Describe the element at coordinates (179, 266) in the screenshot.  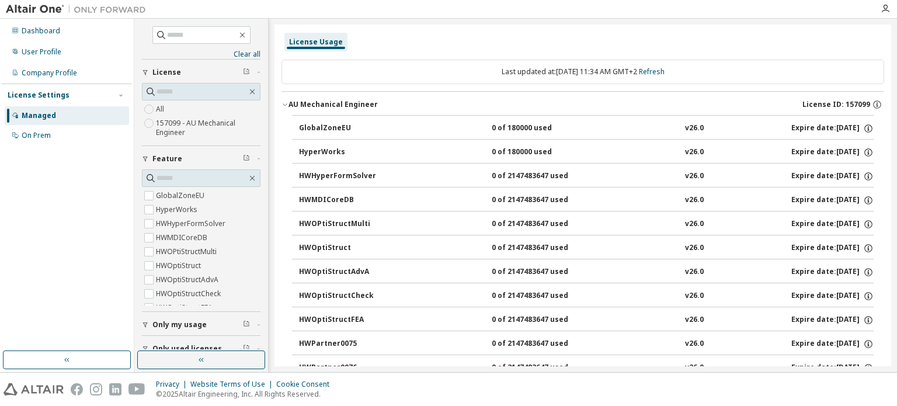
I see `label: HWOptiStruct` at that location.